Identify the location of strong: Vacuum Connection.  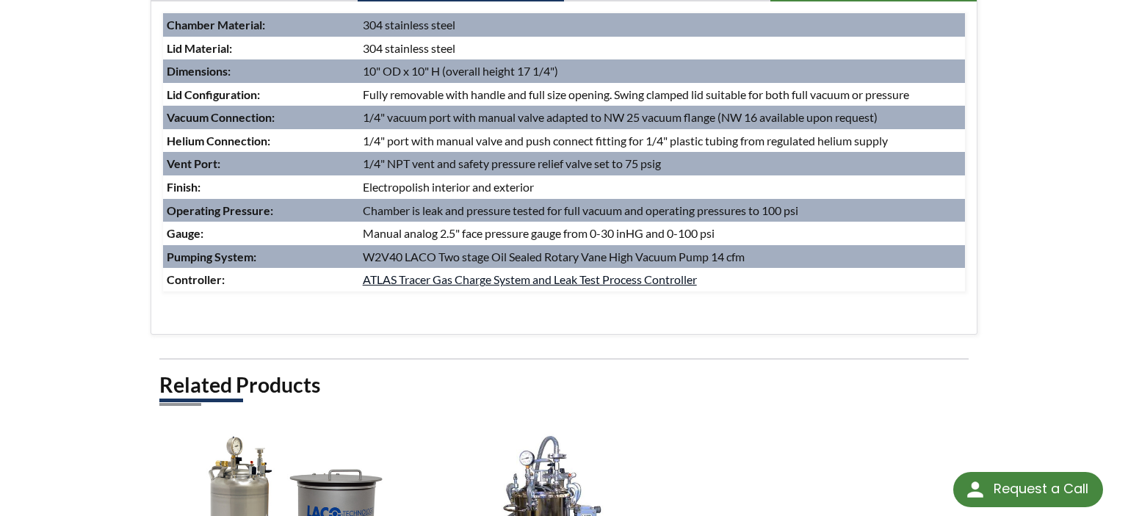
(219, 117).